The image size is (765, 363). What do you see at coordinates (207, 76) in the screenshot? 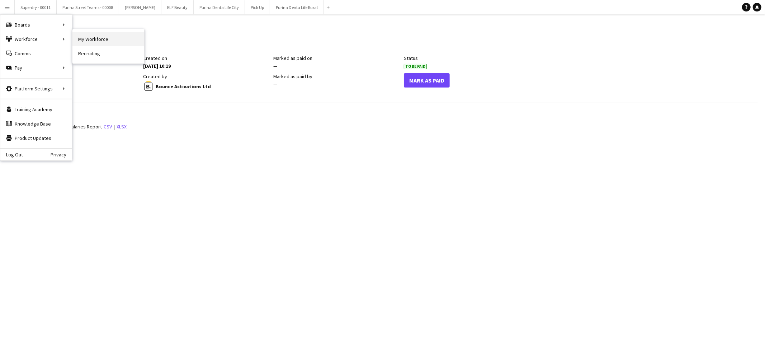
I see `div: Created by` at bounding box center [207, 76].